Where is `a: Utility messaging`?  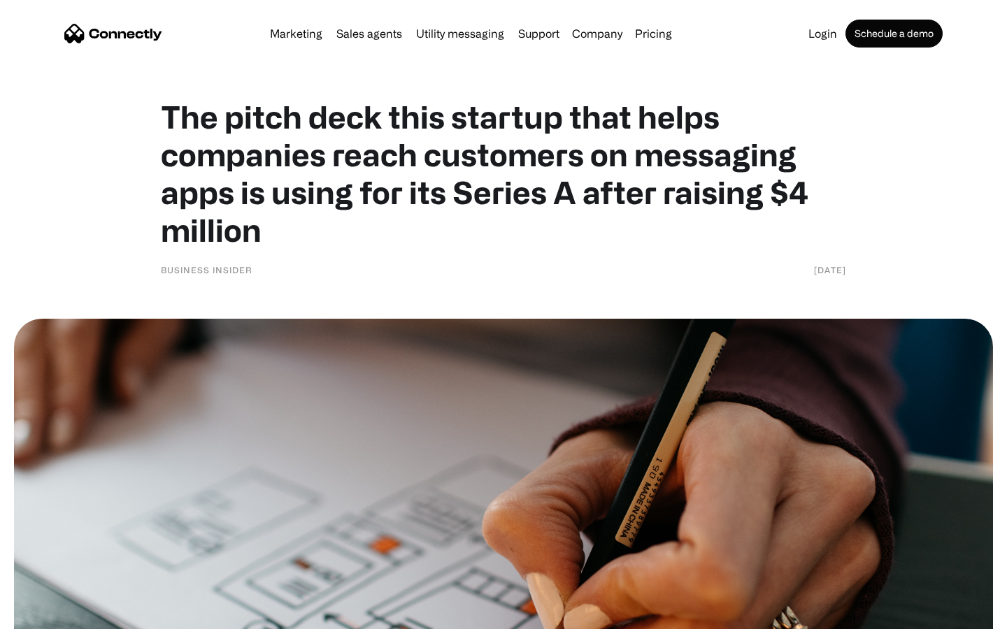
a: Utility messaging is located at coordinates (460, 34).